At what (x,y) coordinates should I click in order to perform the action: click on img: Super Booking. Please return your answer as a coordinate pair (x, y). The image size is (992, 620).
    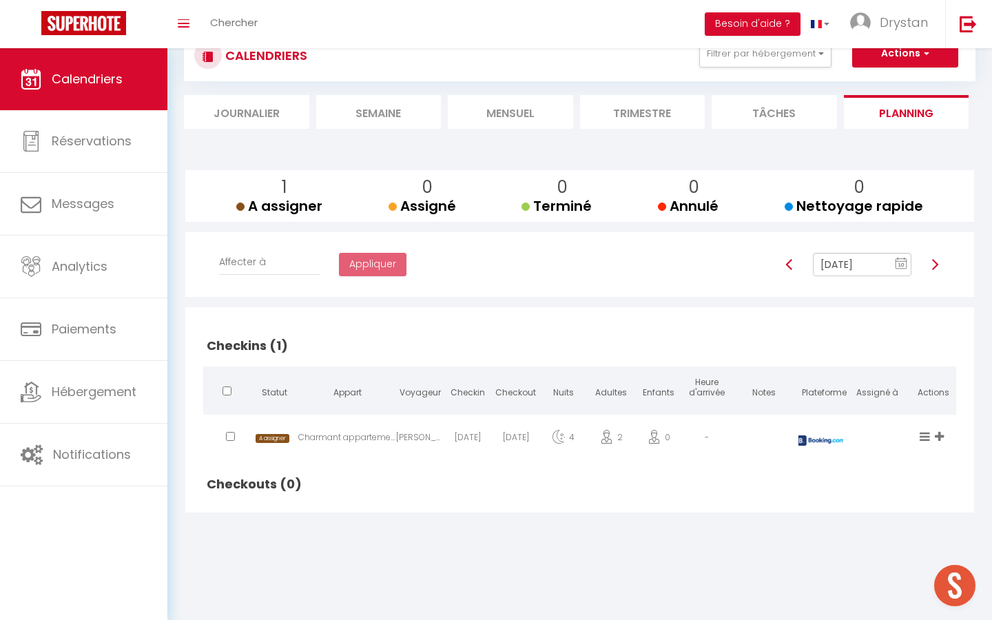
    Looking at the image, I should click on (83, 23).